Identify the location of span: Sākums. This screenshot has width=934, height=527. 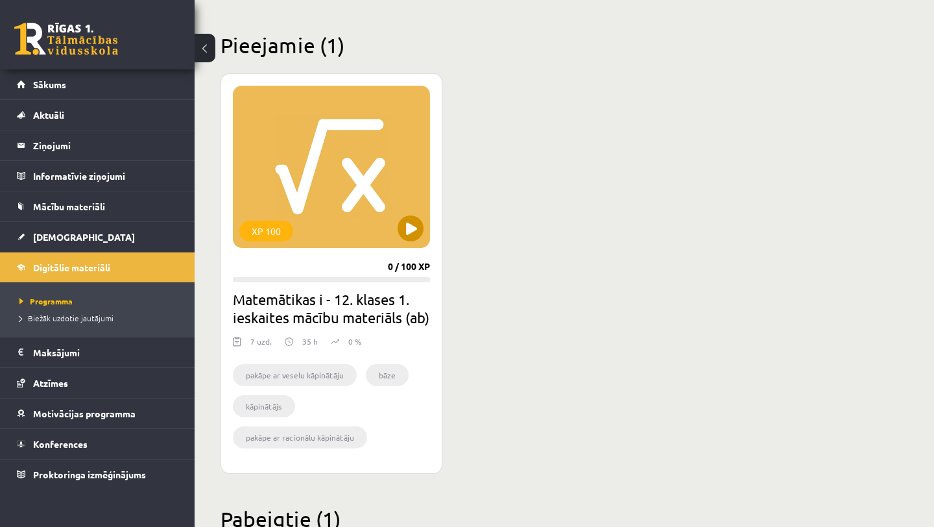
(49, 84).